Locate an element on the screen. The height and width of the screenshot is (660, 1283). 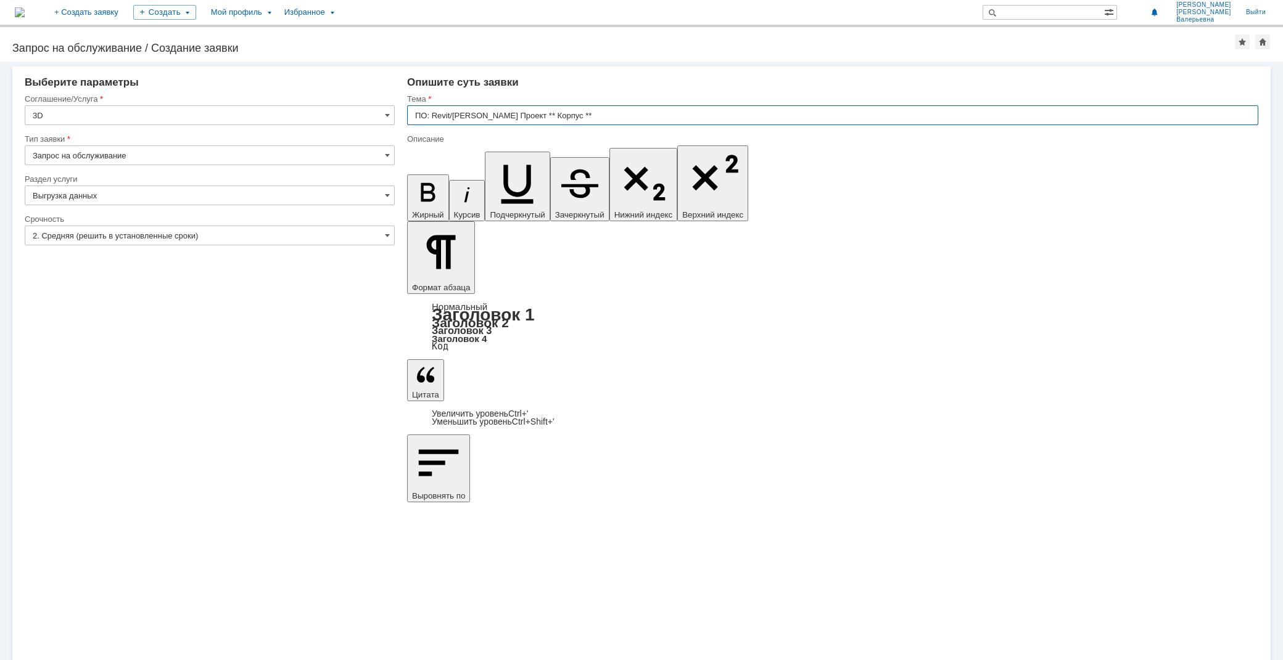
button: Выровнять по is located at coordinates (438, 469).